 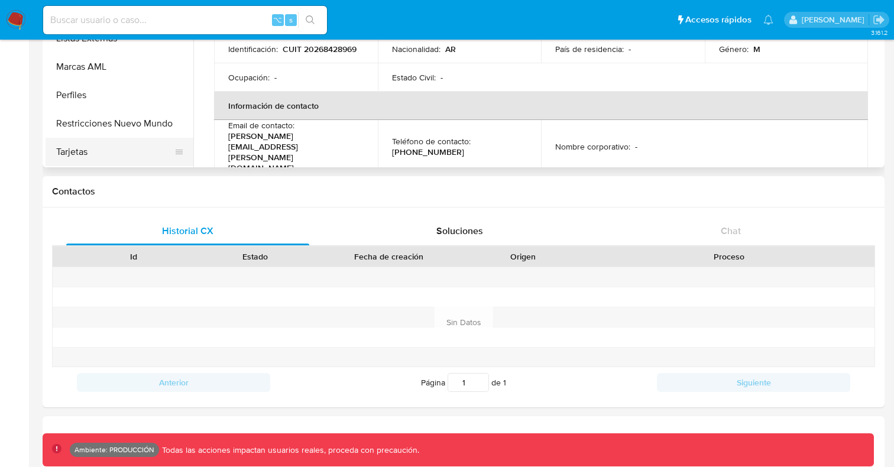 I want to click on p: AR, so click(x=451, y=49).